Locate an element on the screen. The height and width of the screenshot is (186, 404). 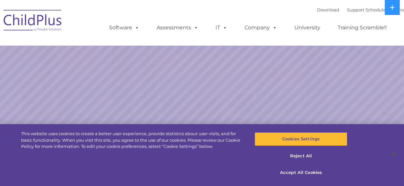
button: Reject All is located at coordinates (301, 156).